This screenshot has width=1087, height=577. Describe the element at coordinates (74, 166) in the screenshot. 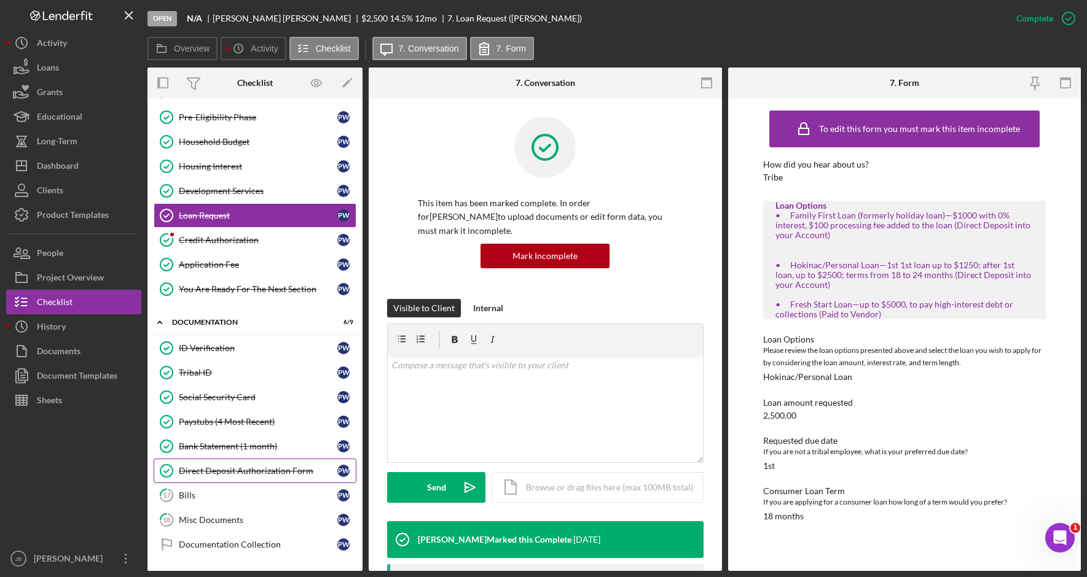

I see `a: Dashboard` at that location.